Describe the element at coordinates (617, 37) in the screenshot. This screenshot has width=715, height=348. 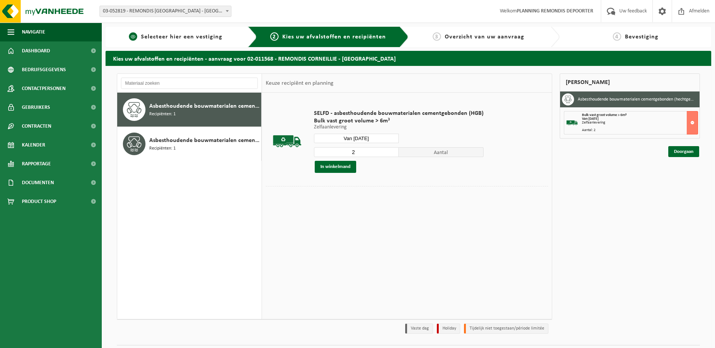
I see `span: 4` at that location.